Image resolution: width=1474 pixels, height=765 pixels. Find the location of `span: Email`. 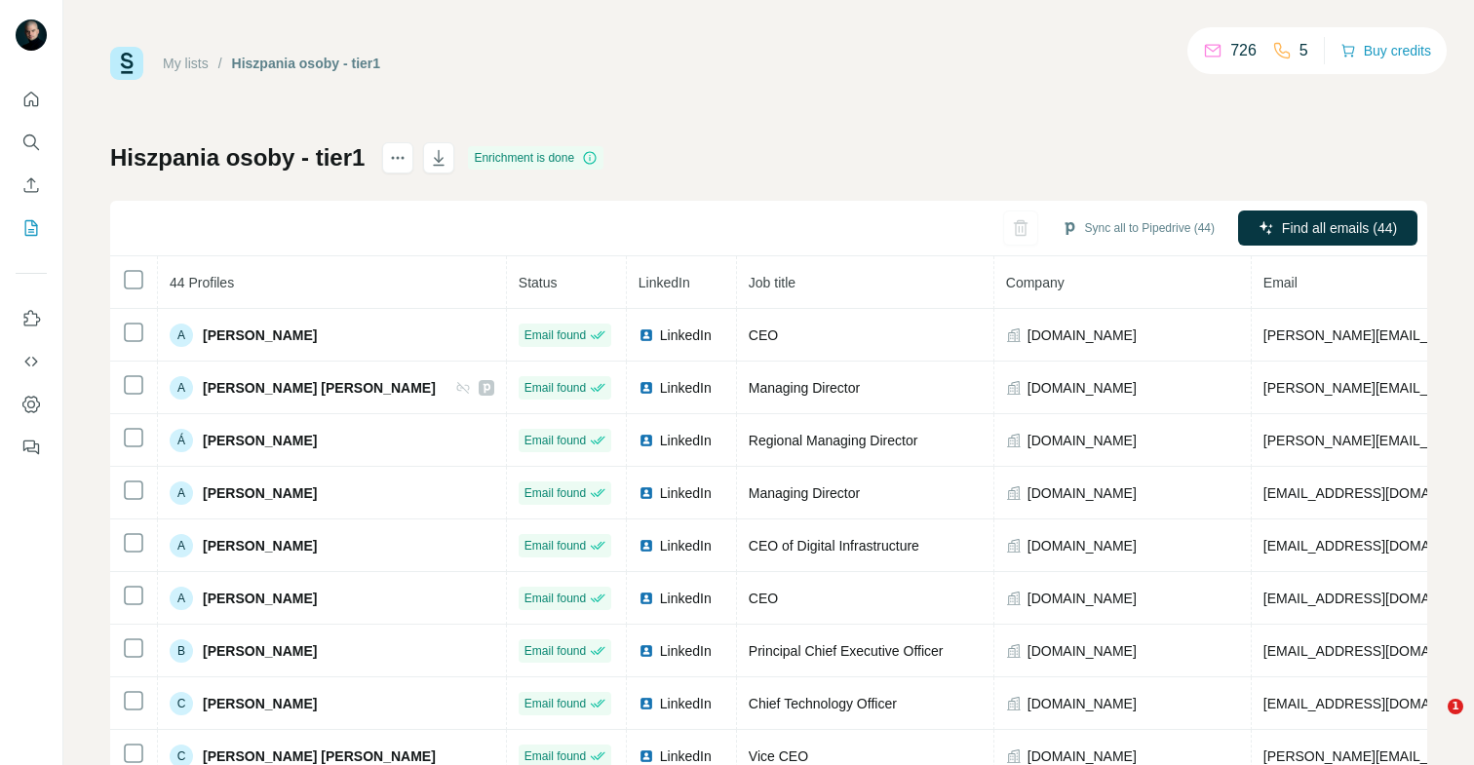

span: Email is located at coordinates (1280, 283).